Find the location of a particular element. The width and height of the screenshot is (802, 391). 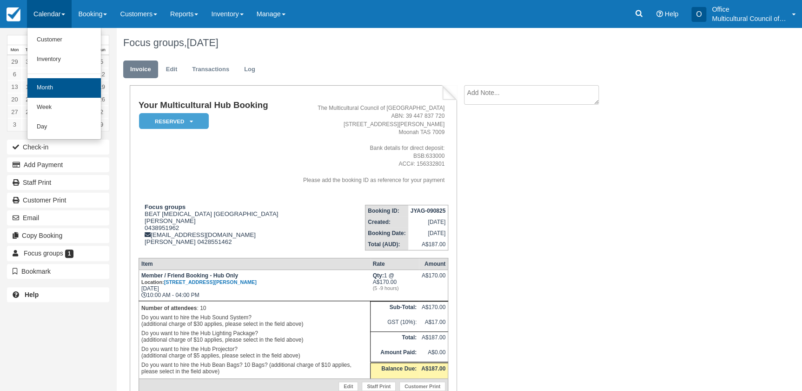

a: 12 is located at coordinates (101, 74).